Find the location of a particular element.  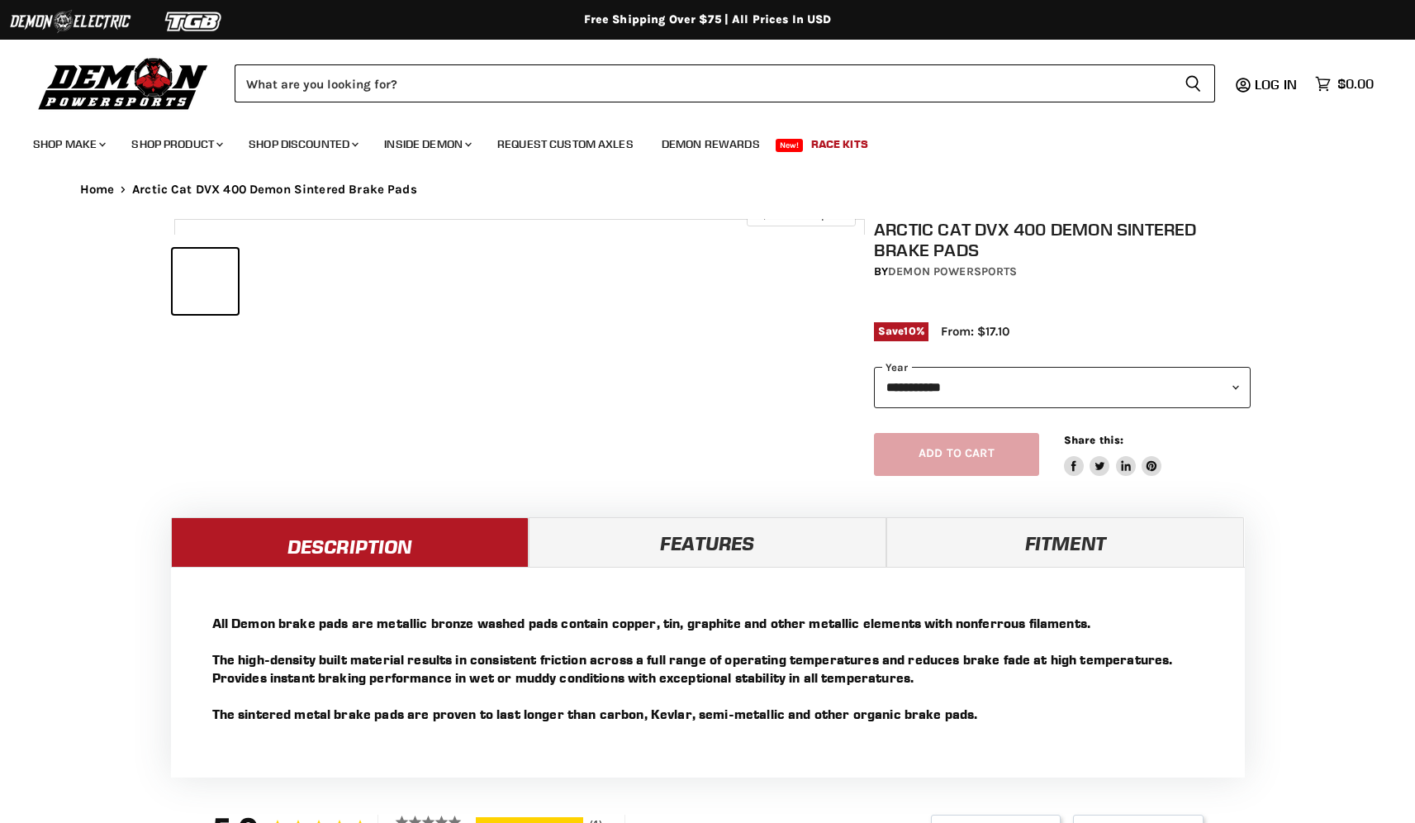

a: Features is located at coordinates (707, 542).